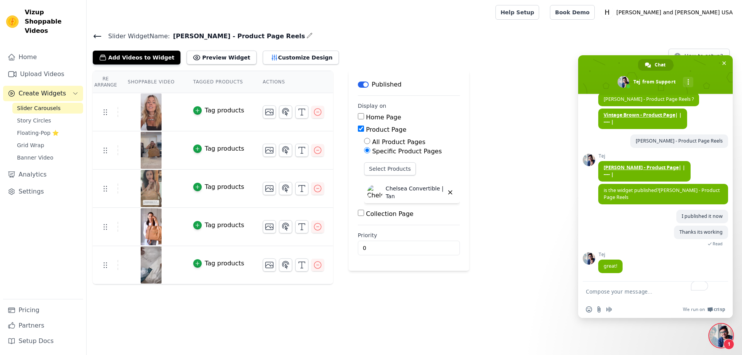 Image resolution: width=742 pixels, height=355 pixels. I want to click on span: I published it now, so click(702, 216).